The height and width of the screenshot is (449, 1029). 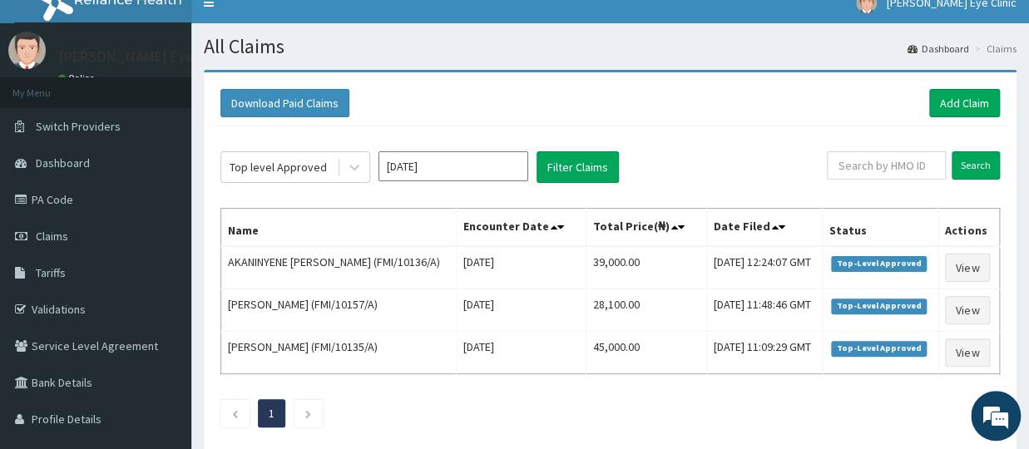 I want to click on img: User Image, so click(x=27, y=50).